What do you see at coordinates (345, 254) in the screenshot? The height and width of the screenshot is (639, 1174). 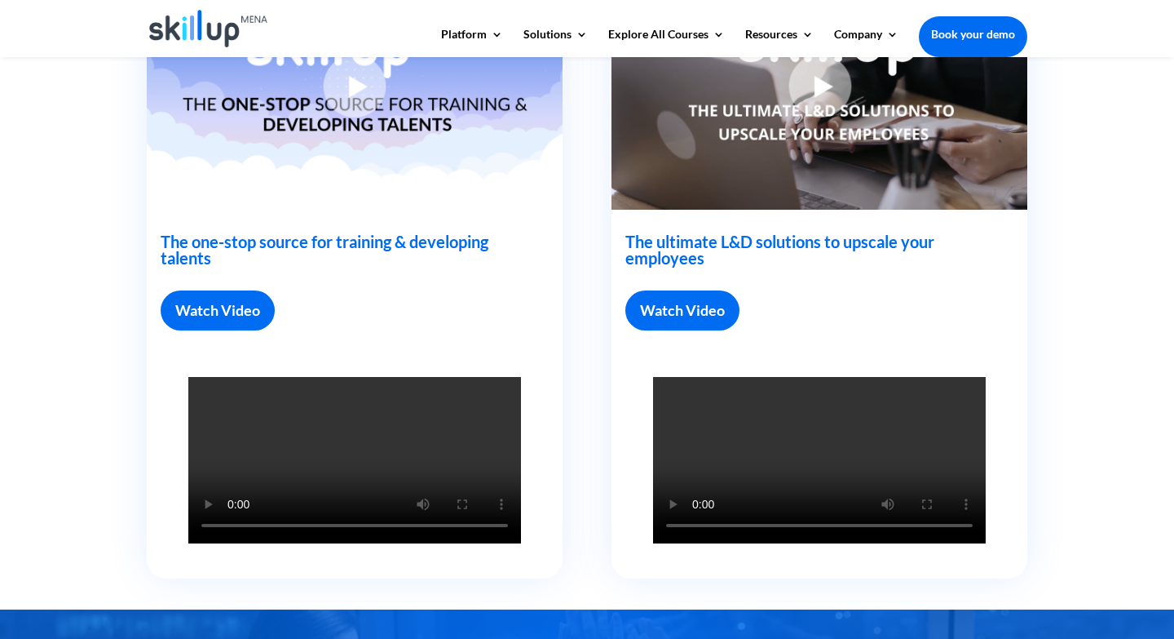 I see `h2: The one-stop source for training & developing talents` at bounding box center [345, 254].